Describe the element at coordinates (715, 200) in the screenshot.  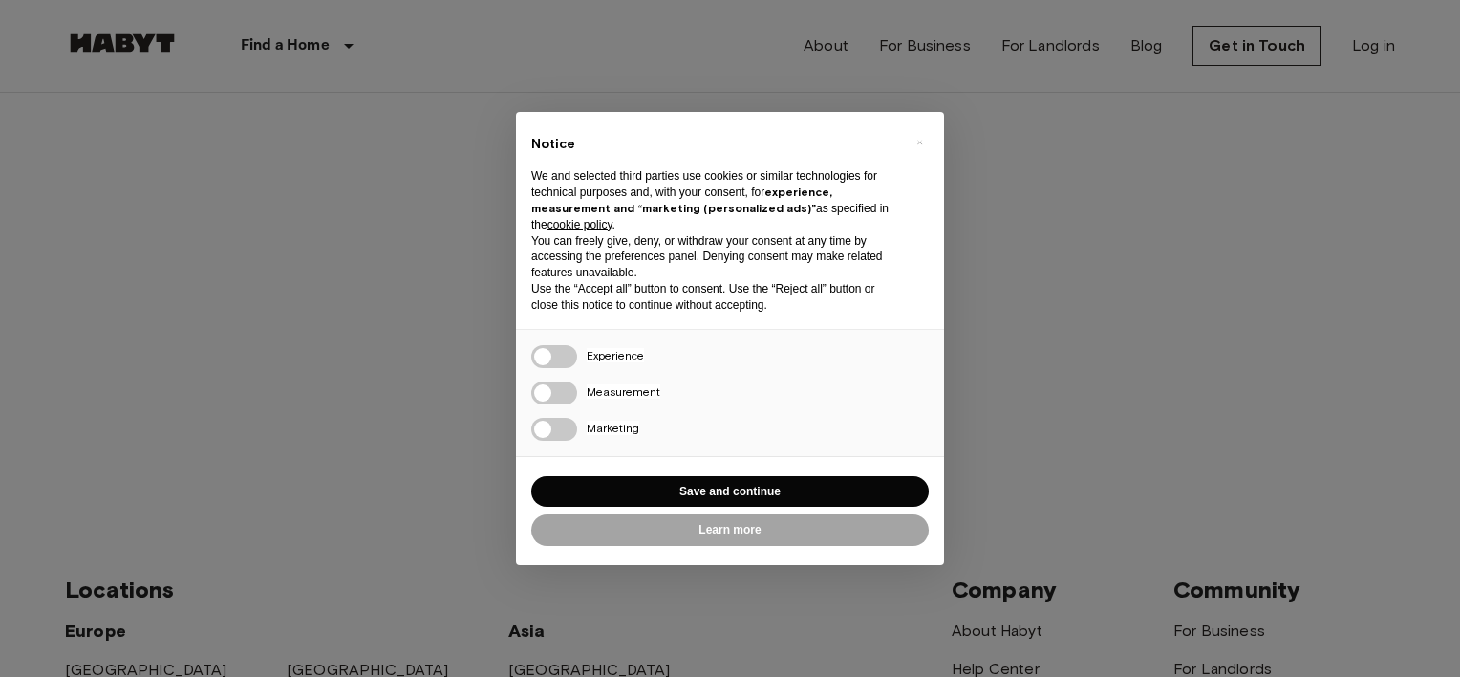
I see `p: We and selected third parties use cookies or similar technologies for technical purposes and, wit...` at that location.